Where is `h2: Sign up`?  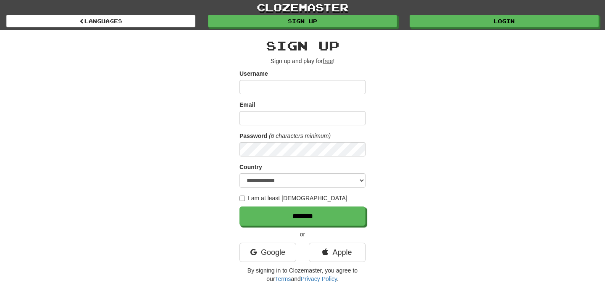
h2: Sign up is located at coordinates (303, 45).